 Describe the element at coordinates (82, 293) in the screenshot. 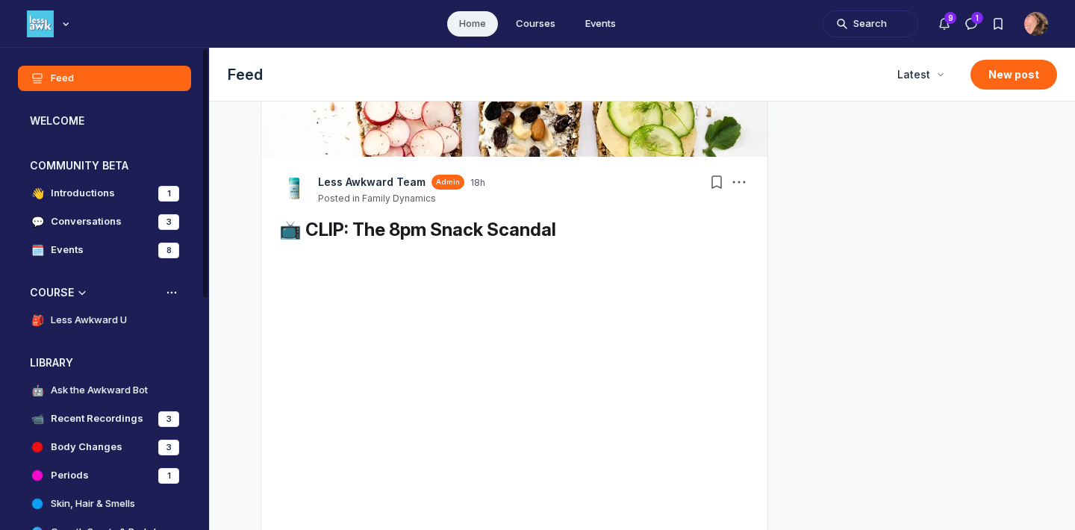

I see `div: Collapse space` at that location.